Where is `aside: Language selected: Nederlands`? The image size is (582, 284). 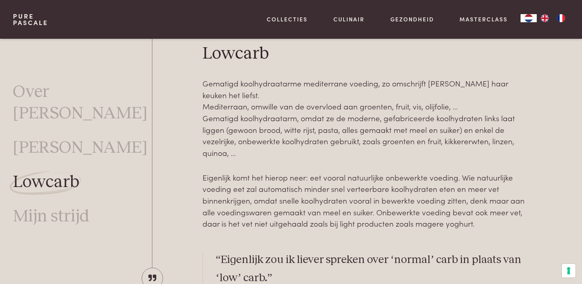
aside: Language selected: Nederlands is located at coordinates (544, 18).